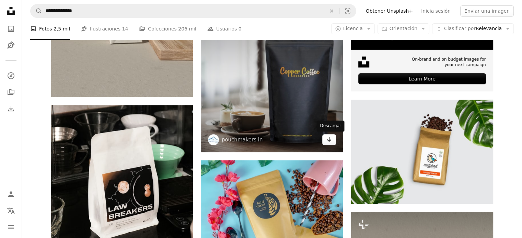  Describe the element at coordinates (11, 194) in the screenshot. I see `a: Iniciar sesión / Registrarse` at that location.